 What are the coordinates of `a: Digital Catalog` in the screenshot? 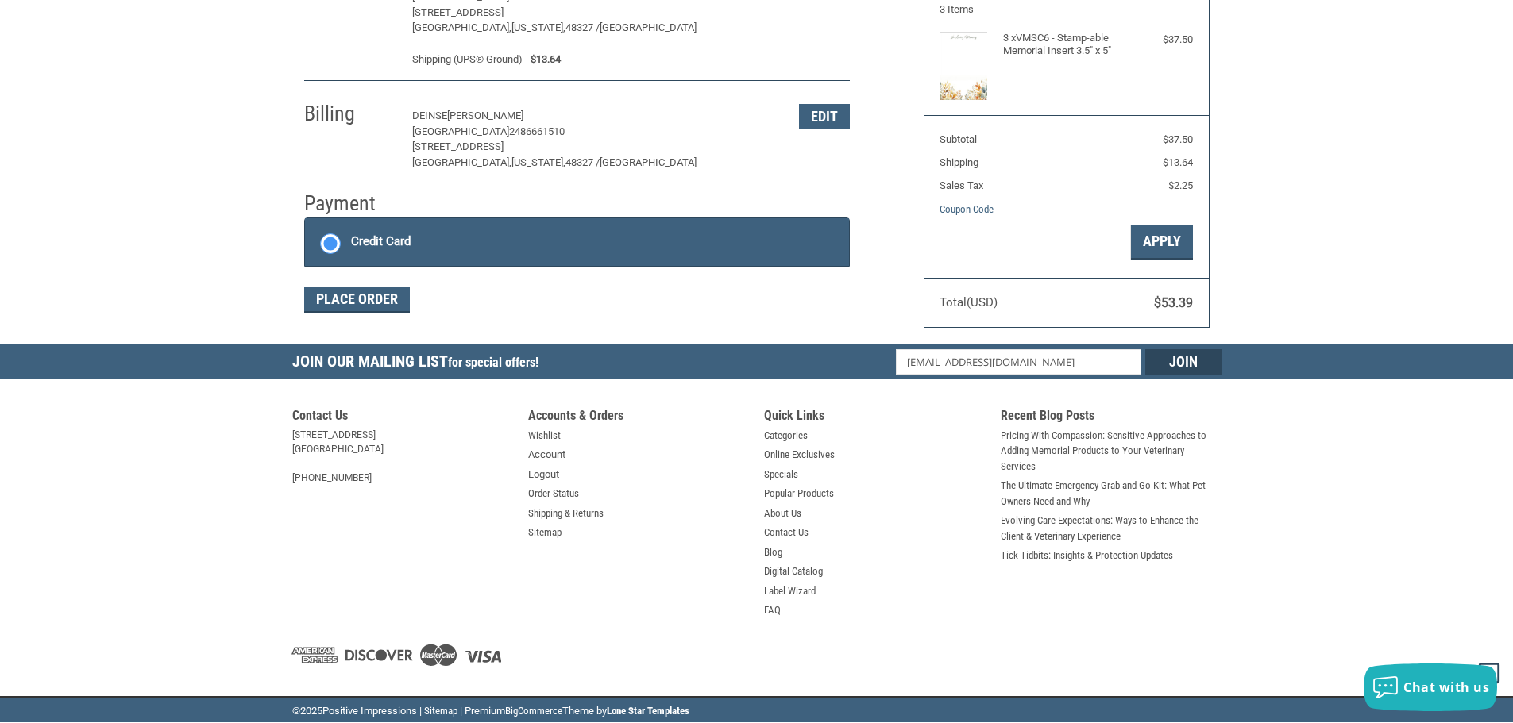 It's located at (793, 572).